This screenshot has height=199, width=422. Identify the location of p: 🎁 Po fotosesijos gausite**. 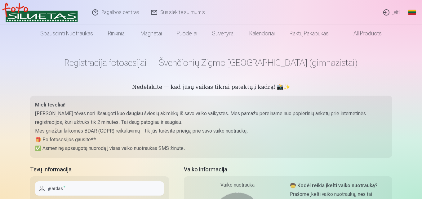
(211, 140).